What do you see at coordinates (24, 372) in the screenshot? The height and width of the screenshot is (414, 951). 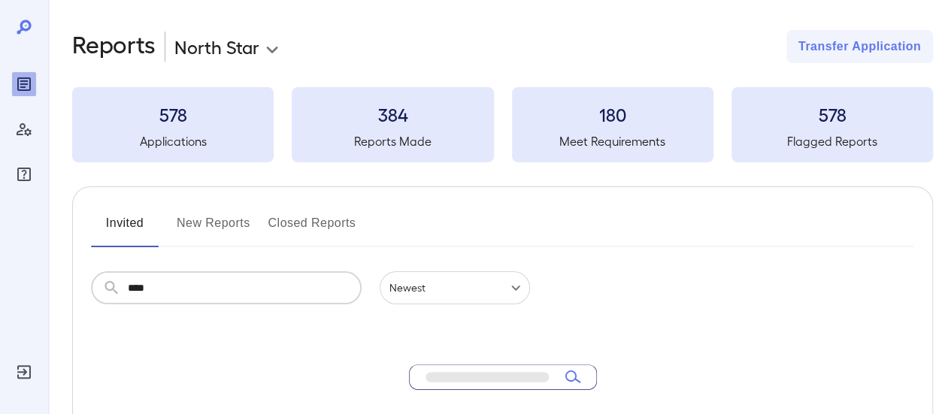 I see `div: Log Out` at bounding box center [24, 372].